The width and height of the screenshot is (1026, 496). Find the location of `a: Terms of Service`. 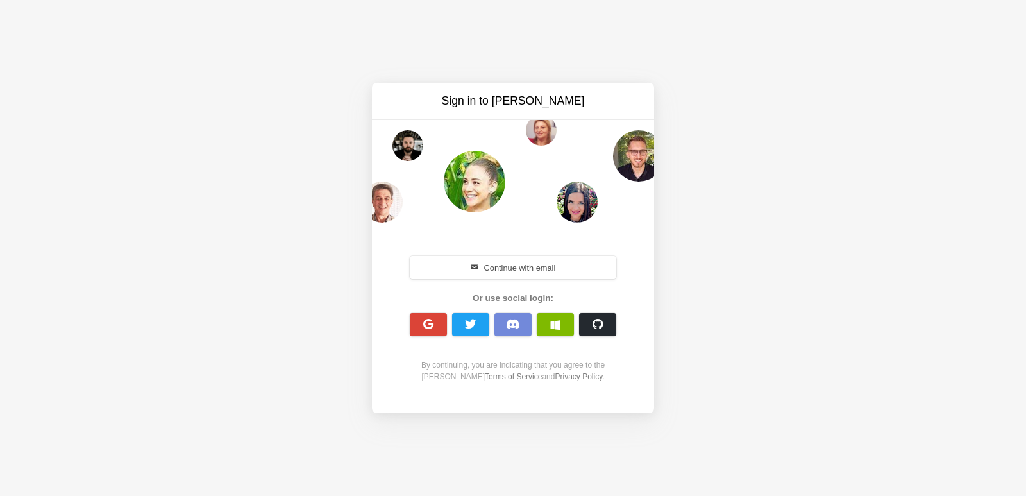

a: Terms of Service is located at coordinates (513, 376).